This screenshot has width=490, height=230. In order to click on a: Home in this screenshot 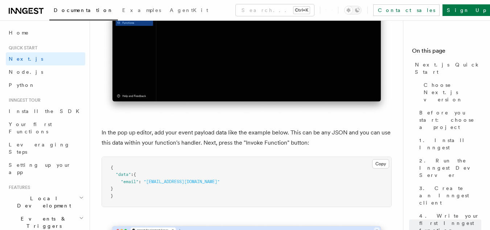, I will do `click(45, 33)`.